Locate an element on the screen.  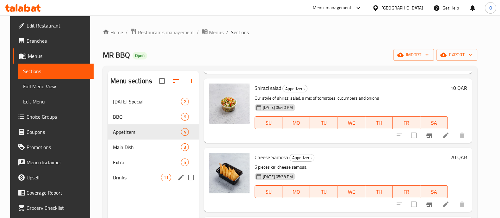
span: Cheese Samosa is located at coordinates (271, 157).